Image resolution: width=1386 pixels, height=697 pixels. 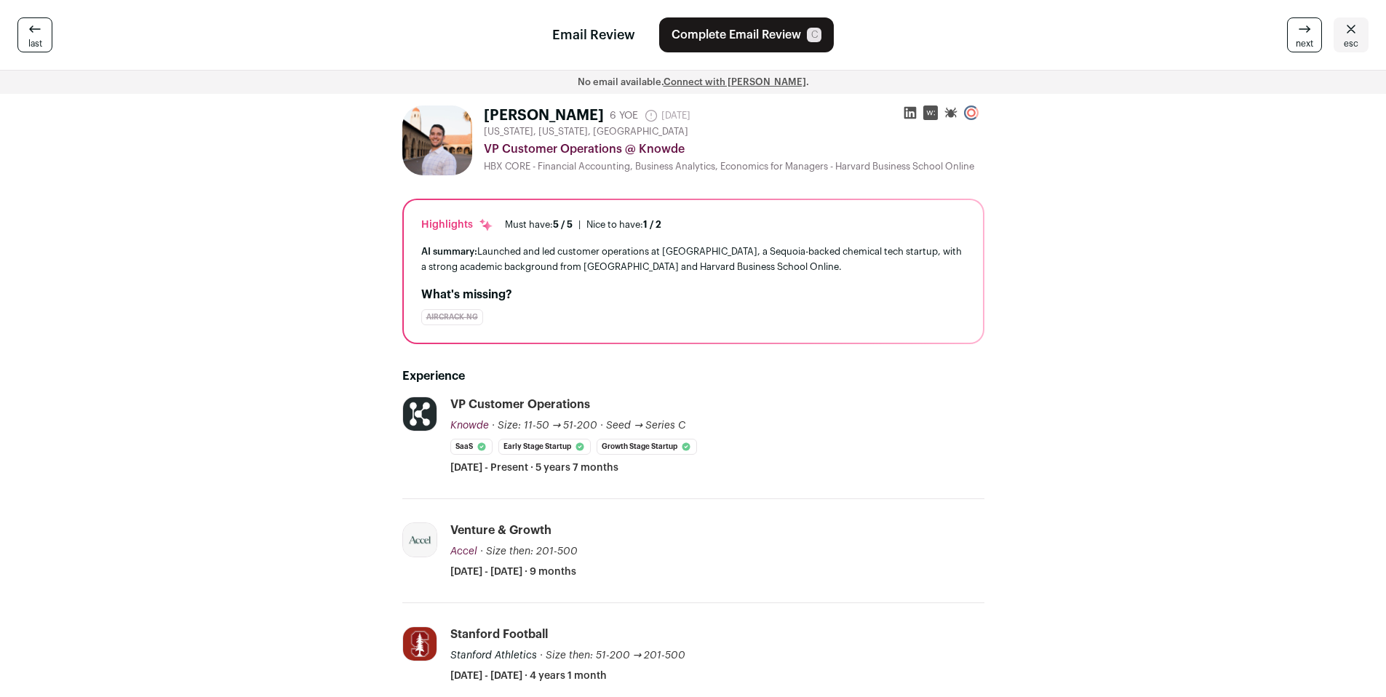 I want to click on div: Stanford Football, so click(x=499, y=635).